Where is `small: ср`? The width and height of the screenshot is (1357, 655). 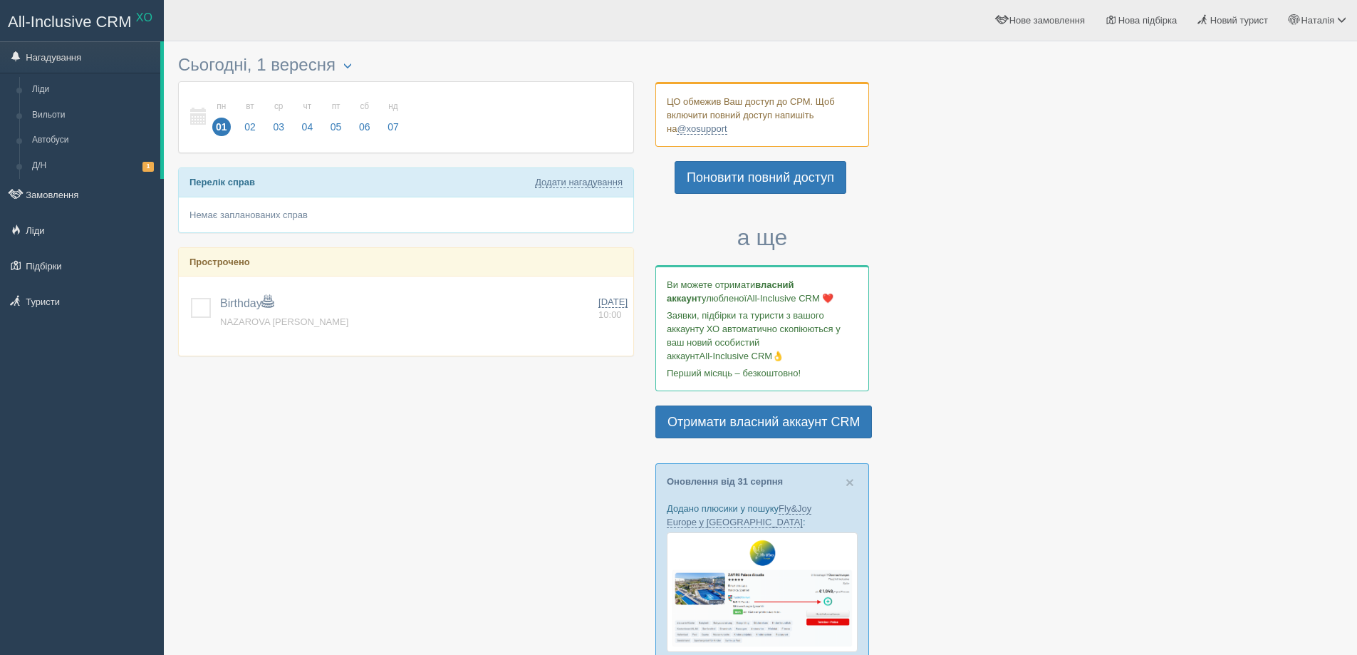
small: ср is located at coordinates (279, 106).